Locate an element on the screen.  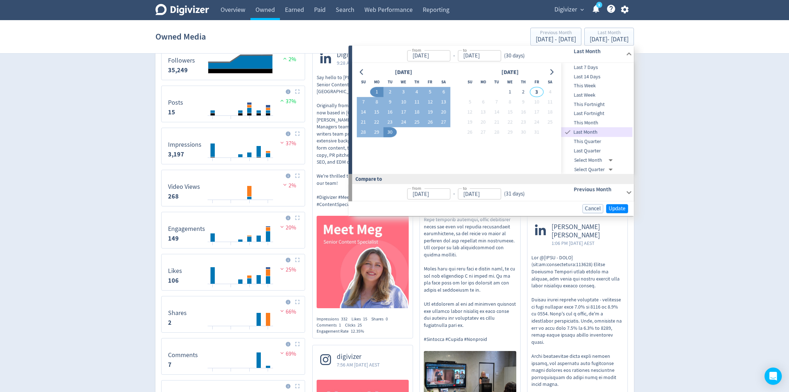
th: Wednesday is located at coordinates (403, 82).